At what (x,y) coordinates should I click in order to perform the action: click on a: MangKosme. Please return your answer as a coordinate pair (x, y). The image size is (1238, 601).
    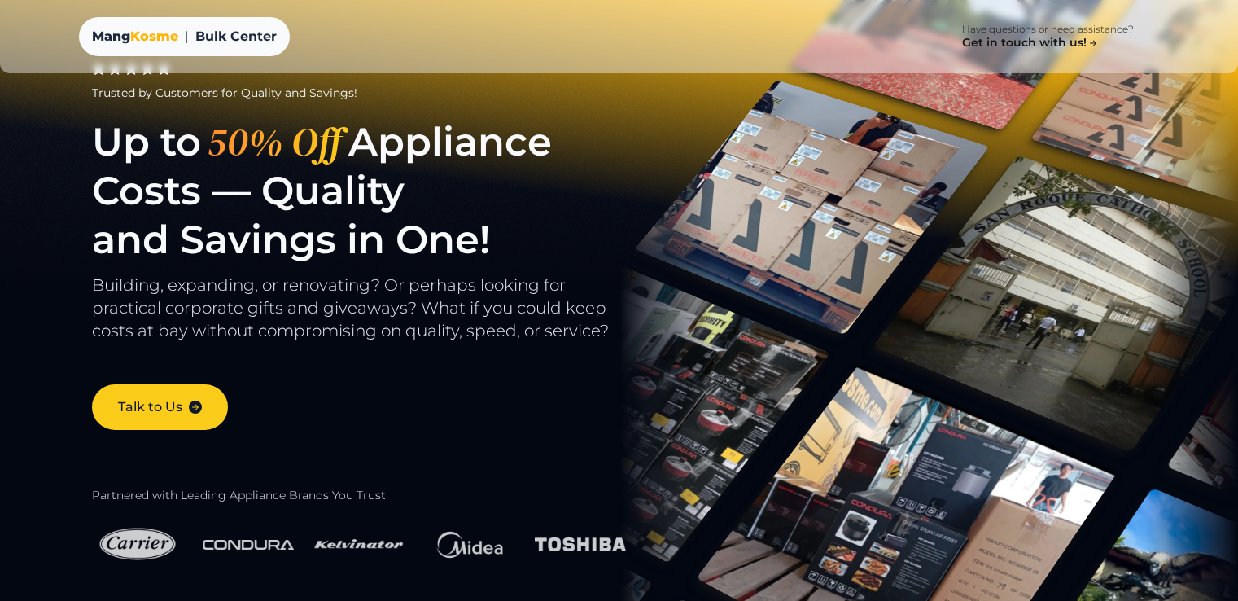
    Looking at the image, I should click on (135, 37).